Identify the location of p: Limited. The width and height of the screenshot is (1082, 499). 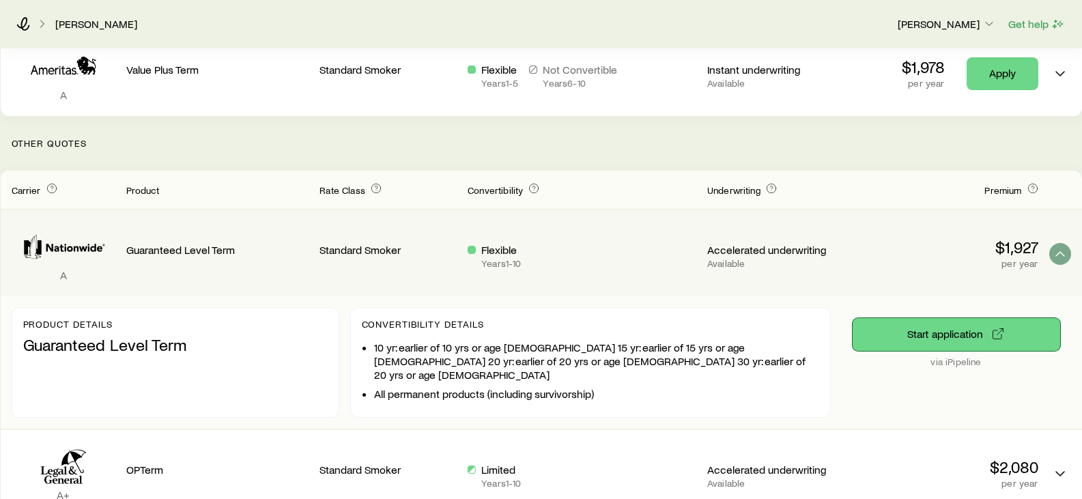
(501, 470).